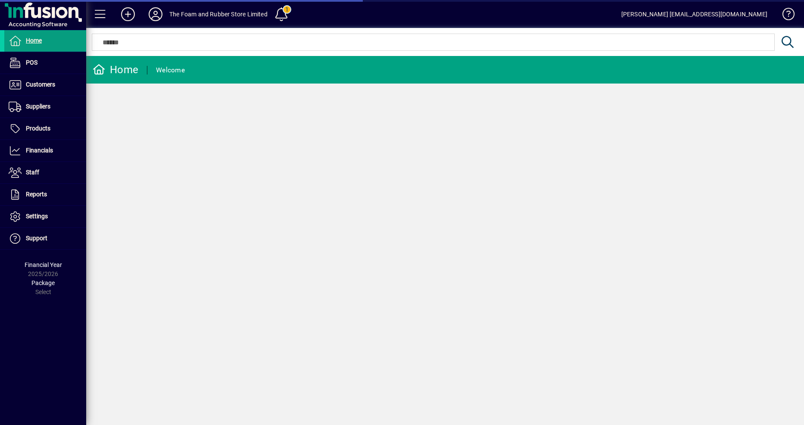 This screenshot has width=804, height=425. I want to click on span: Financial Year, so click(43, 265).